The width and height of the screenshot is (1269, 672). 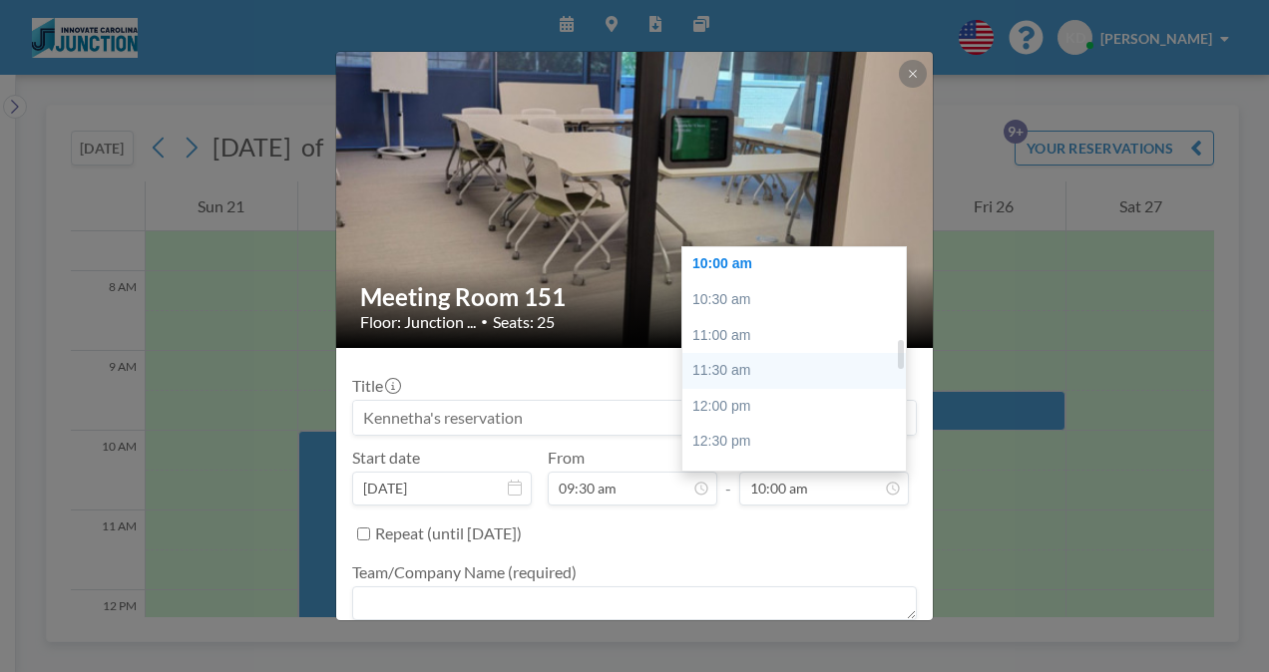 What do you see at coordinates (636, 200) in the screenshot?
I see `img: 537.jpg` at bounding box center [636, 200].